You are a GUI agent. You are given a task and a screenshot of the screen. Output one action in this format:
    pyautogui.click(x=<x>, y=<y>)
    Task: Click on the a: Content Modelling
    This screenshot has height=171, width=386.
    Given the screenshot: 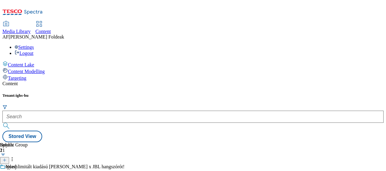 What is the action you would take?
    pyautogui.click(x=193, y=71)
    